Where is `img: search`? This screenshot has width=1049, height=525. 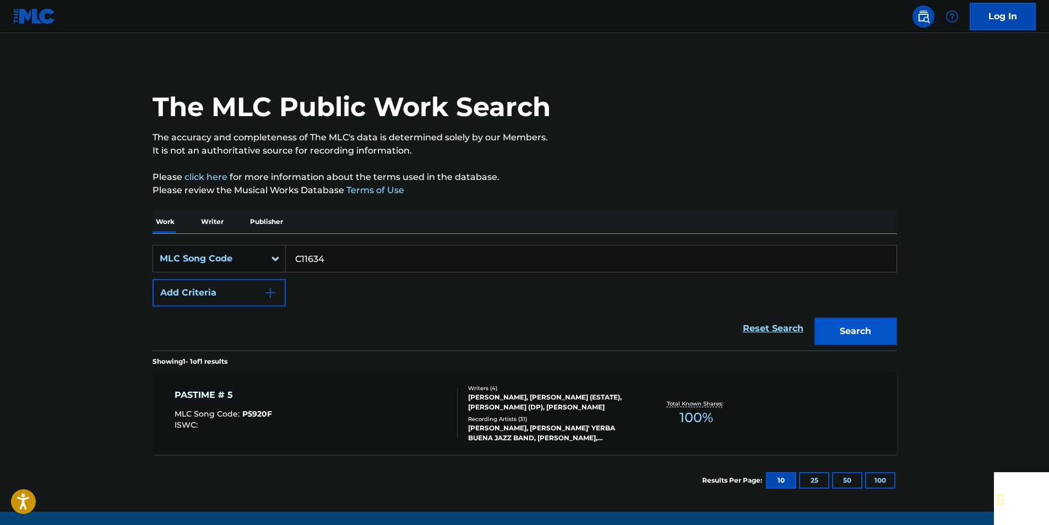
img: search is located at coordinates (923, 17).